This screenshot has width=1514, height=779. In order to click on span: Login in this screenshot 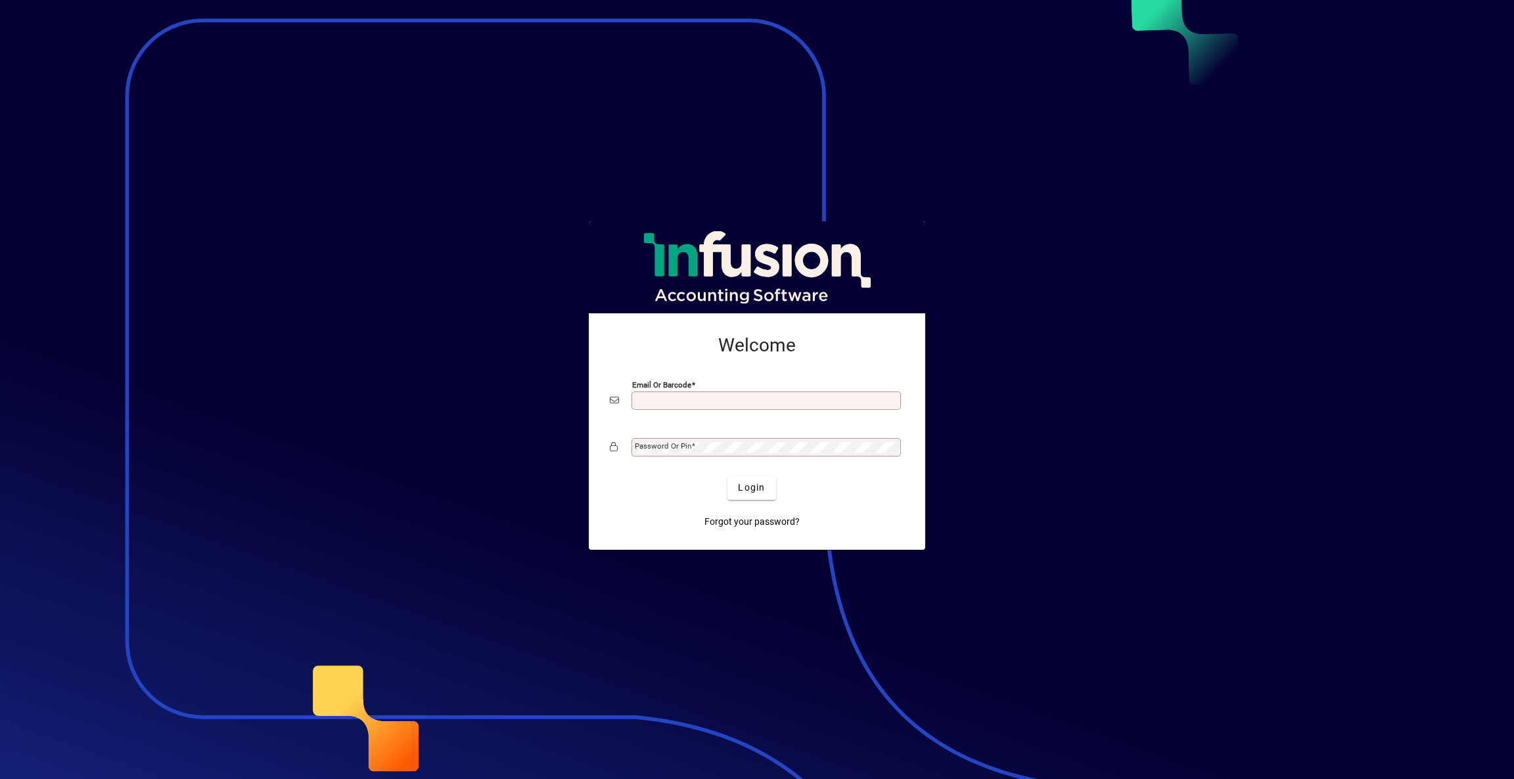, I will do `click(751, 488)`.